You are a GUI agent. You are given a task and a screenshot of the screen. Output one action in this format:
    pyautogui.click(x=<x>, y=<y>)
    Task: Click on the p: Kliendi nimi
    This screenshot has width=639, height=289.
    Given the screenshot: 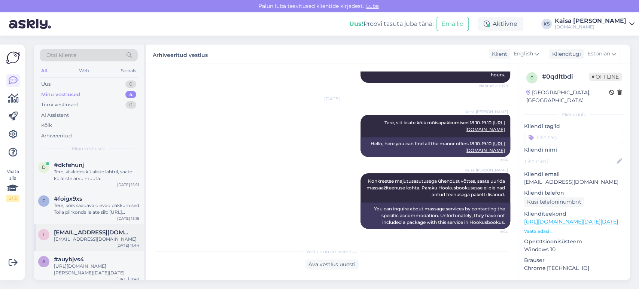 What is the action you would take?
    pyautogui.click(x=574, y=150)
    